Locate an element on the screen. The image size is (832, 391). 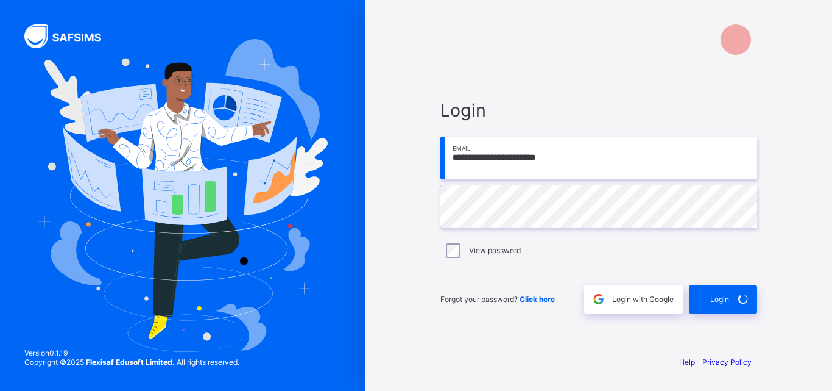
span: Version 0.1.19 is located at coordinates (132, 352).